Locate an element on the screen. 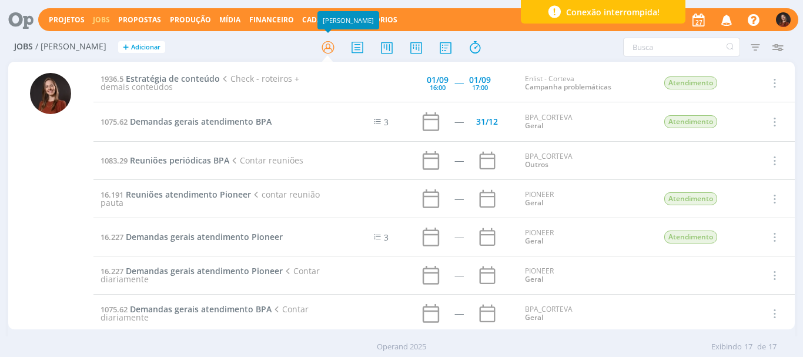  span: de is located at coordinates (762, 347).